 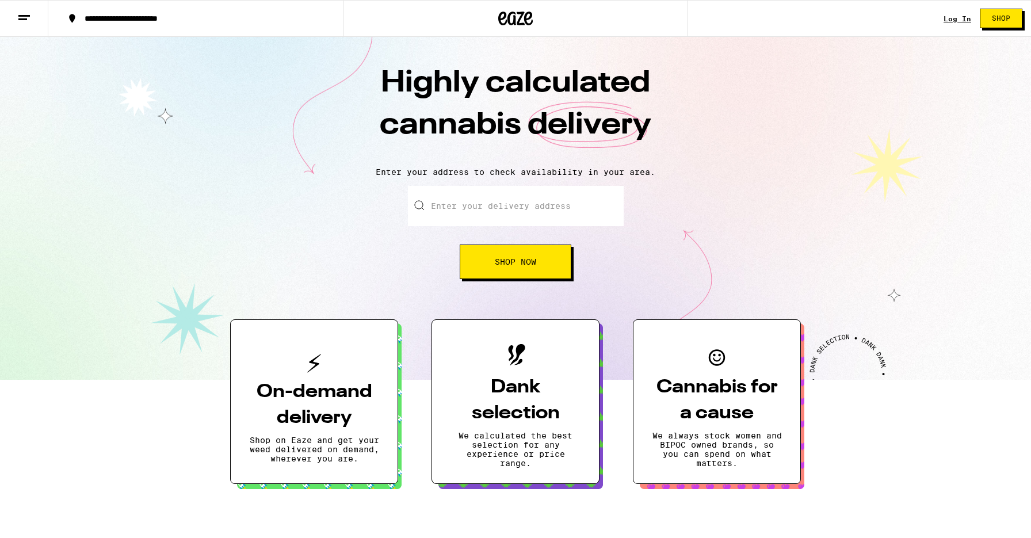 I want to click on button: On-demand deliveryShop on Eaze and get your weed delivered on demand, wherever you are., so click(x=314, y=401).